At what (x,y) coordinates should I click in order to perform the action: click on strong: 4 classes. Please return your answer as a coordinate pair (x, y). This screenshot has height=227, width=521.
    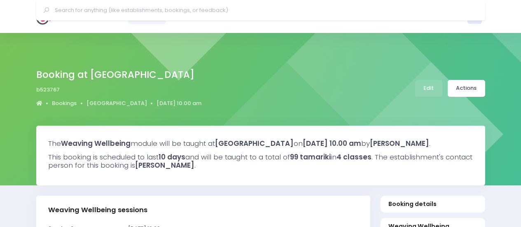
    Looking at the image, I should click on (353, 157).